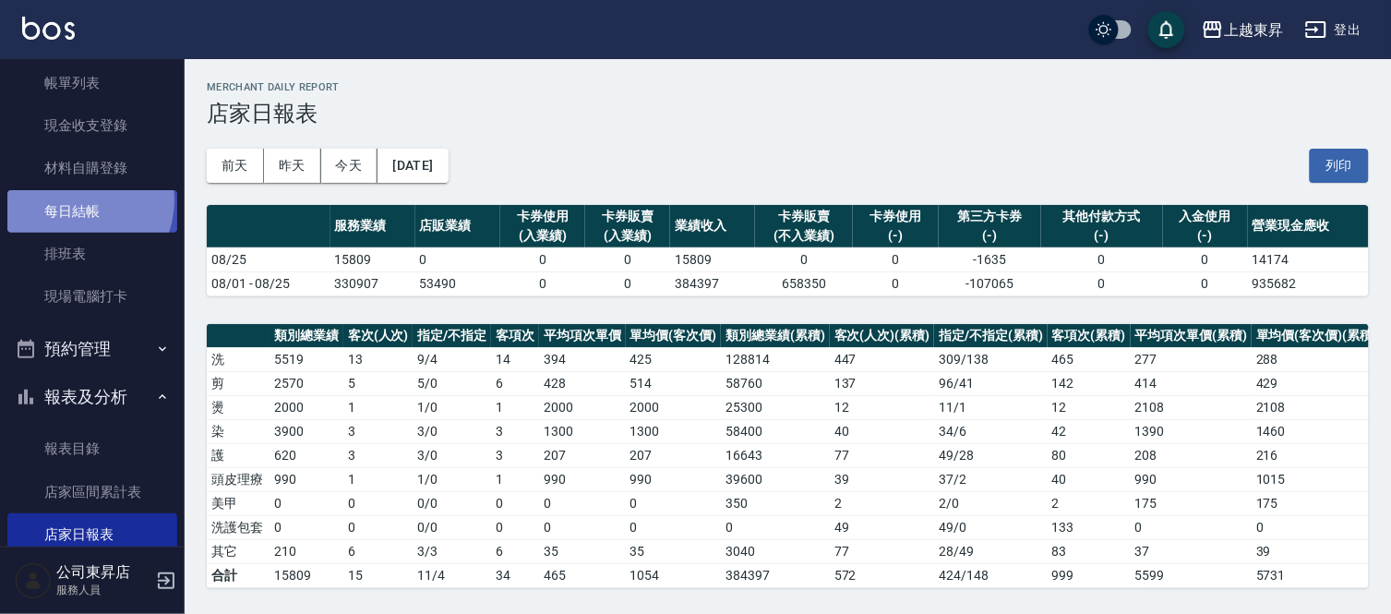 Image resolution: width=1391 pixels, height=614 pixels. Describe the element at coordinates (1191, 407) in the screenshot. I see `td: 2108` at that location.